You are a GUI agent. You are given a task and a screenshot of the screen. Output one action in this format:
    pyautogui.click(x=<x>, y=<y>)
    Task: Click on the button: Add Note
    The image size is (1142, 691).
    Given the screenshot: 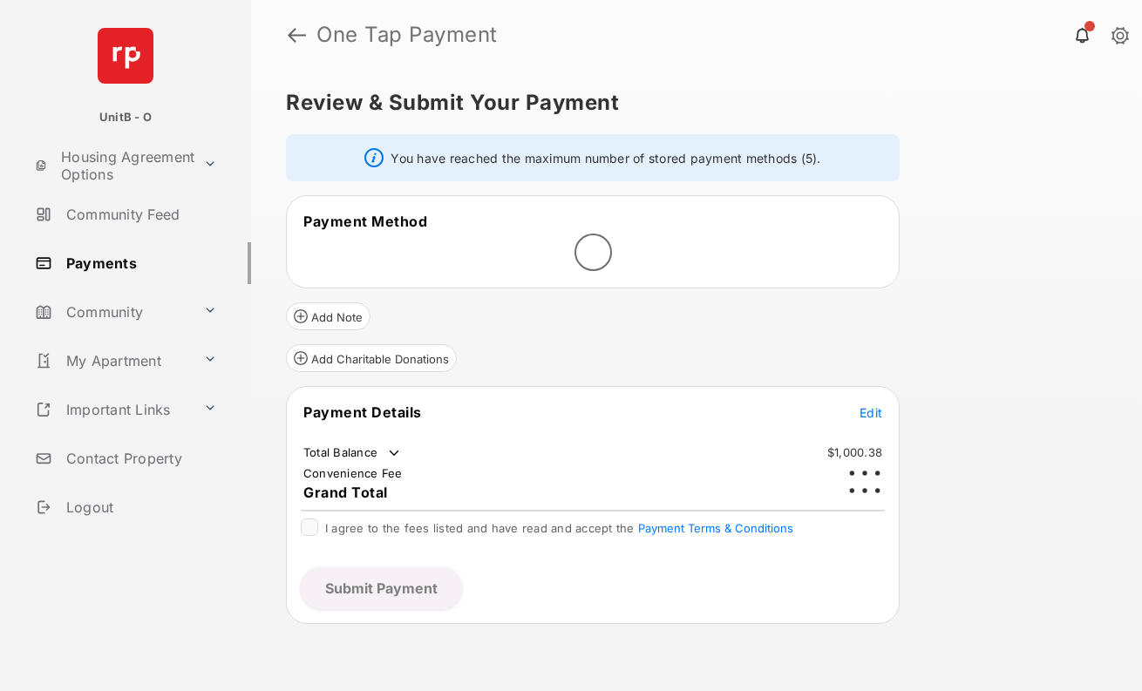 What is the action you would take?
    pyautogui.click(x=328, y=316)
    